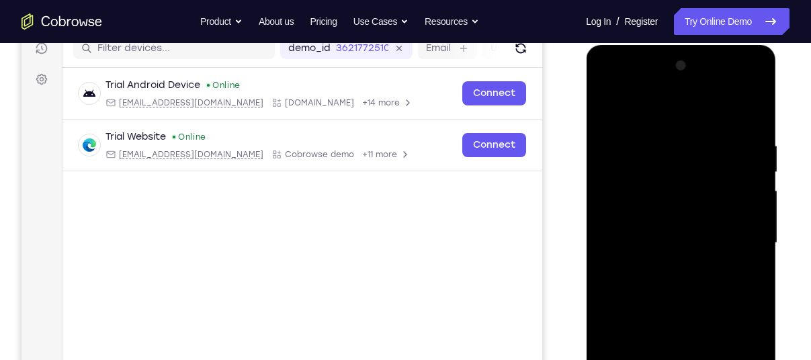 Image resolution: width=811 pixels, height=360 pixels. I want to click on span: android@example.com, so click(169, 106).